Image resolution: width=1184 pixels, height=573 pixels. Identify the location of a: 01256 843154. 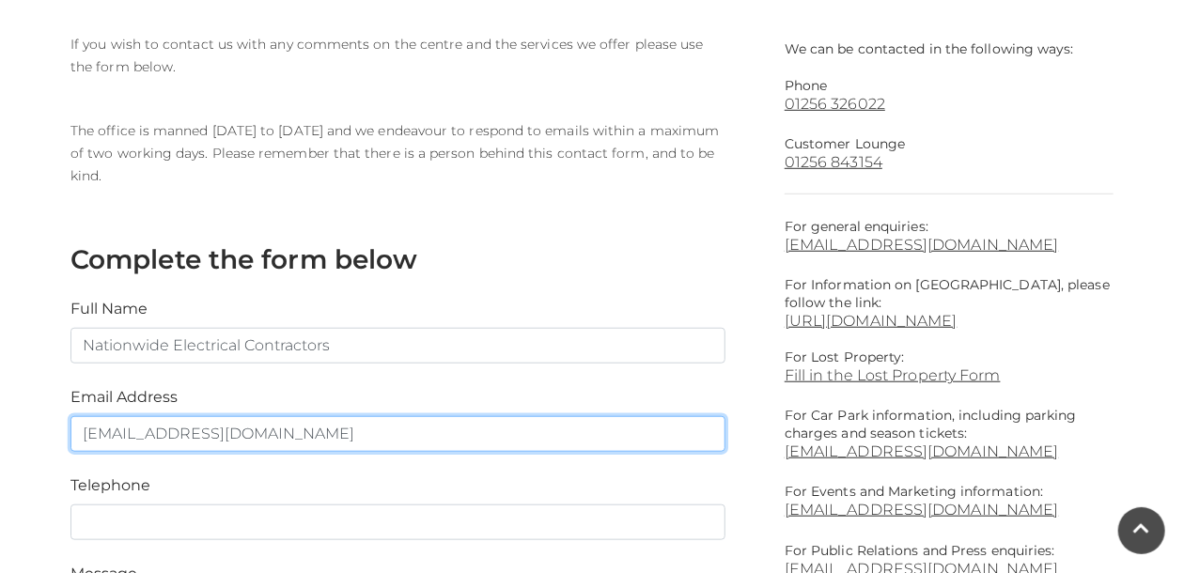
(949, 162).